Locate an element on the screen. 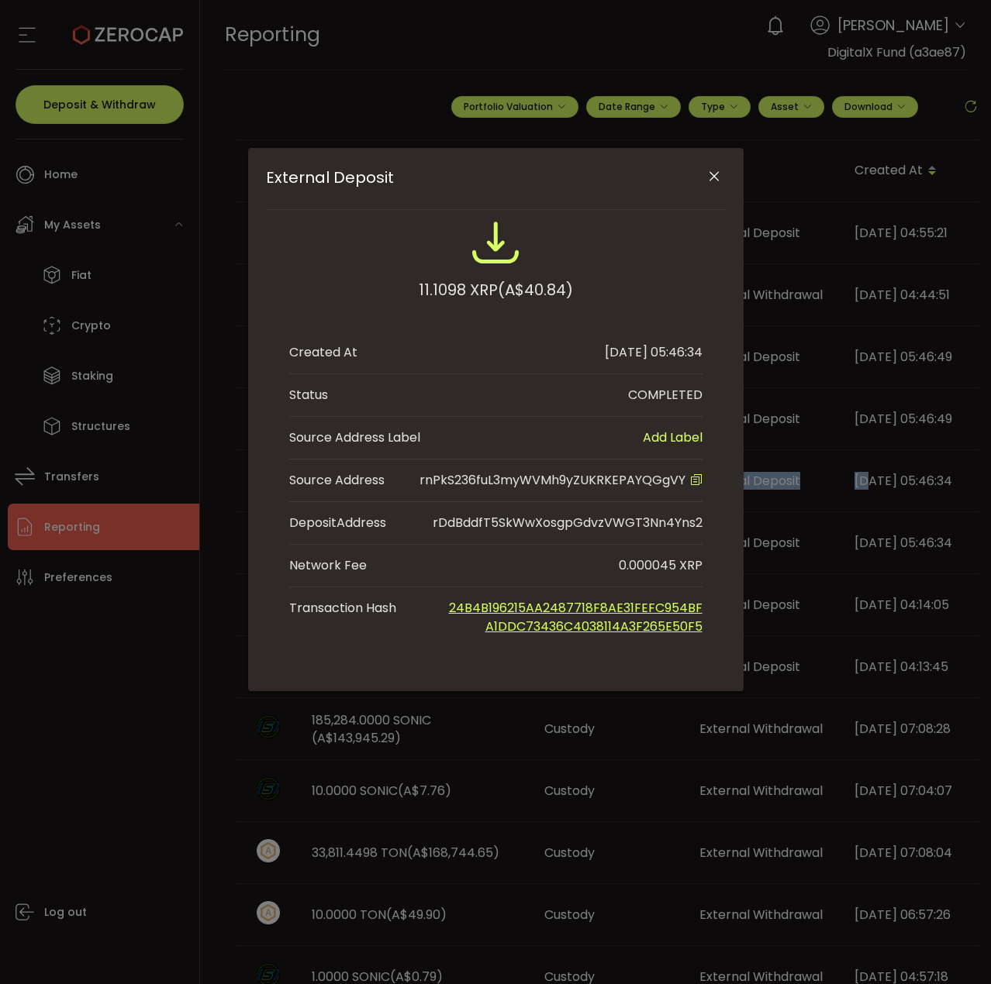 The height and width of the screenshot is (984, 991). span: (A$40.84) is located at coordinates (535, 290).